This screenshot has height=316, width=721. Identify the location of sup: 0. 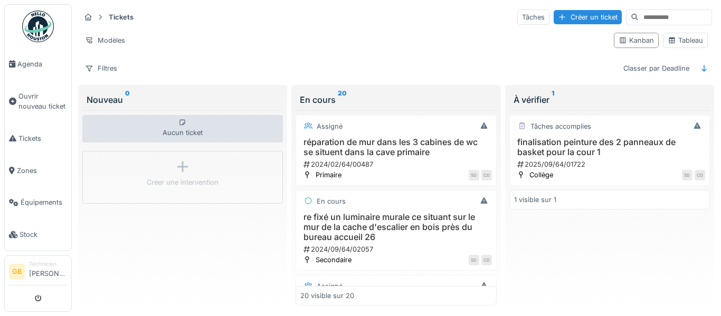
(127, 100).